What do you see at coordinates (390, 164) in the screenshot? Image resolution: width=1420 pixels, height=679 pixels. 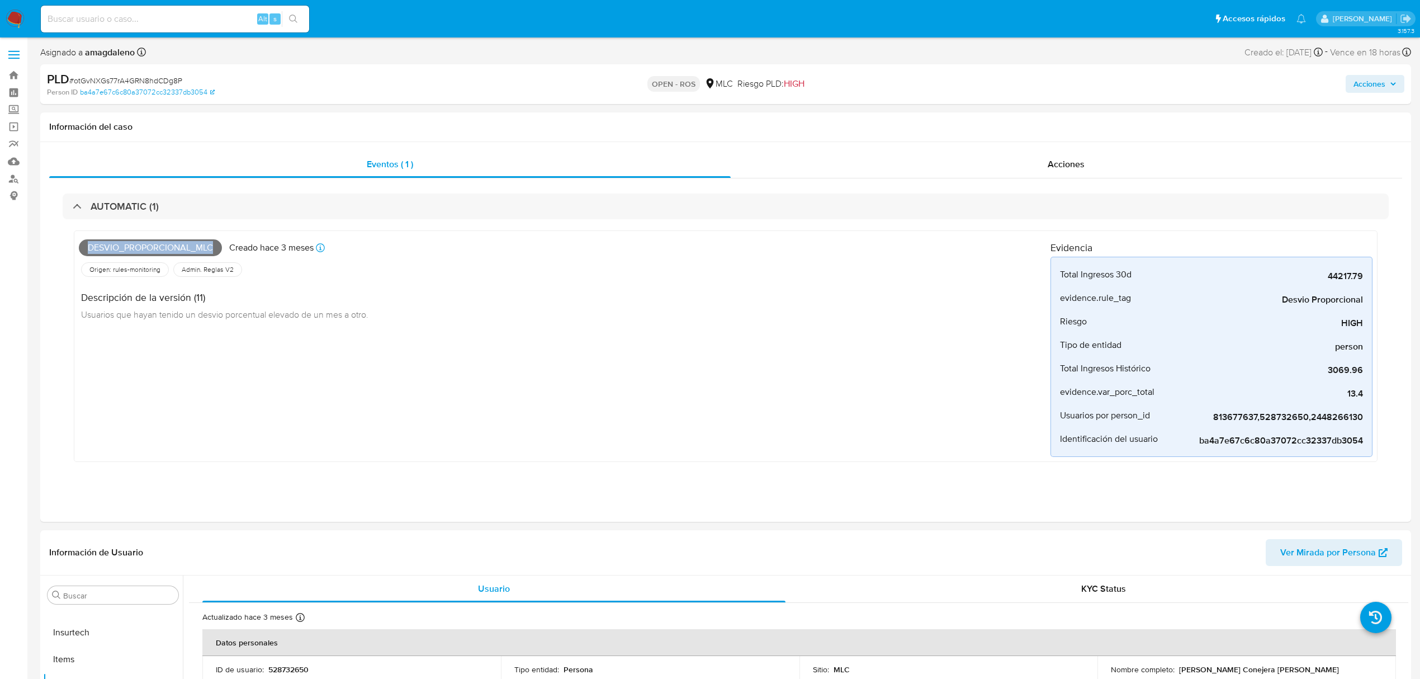 I see `span: Eventos ( 1 )` at bounding box center [390, 164].